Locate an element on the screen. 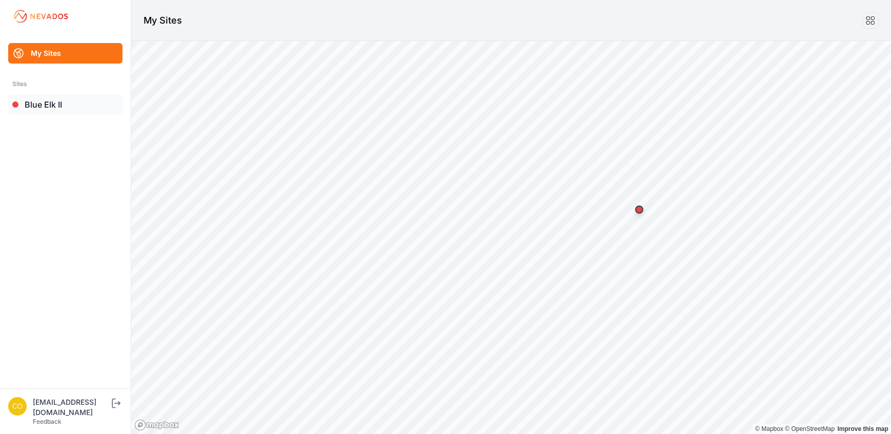  a: Mapbox logo is located at coordinates (157, 425).